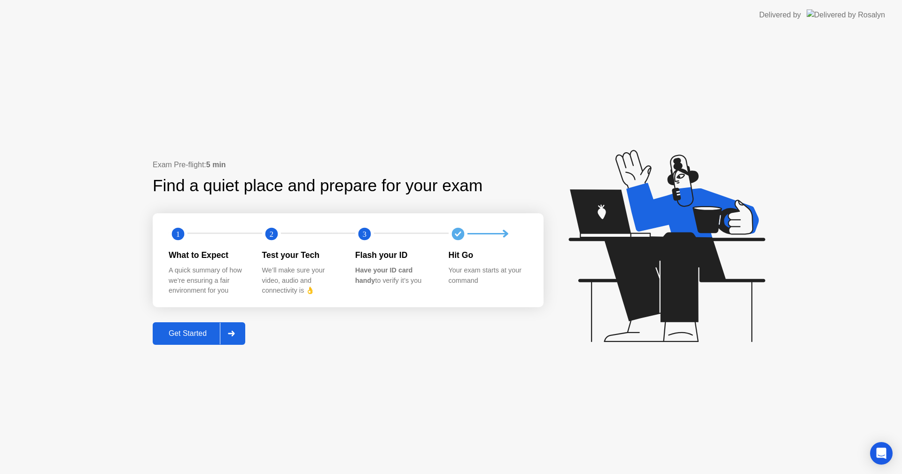  I want to click on div: to verify it’s you, so click(394, 275).